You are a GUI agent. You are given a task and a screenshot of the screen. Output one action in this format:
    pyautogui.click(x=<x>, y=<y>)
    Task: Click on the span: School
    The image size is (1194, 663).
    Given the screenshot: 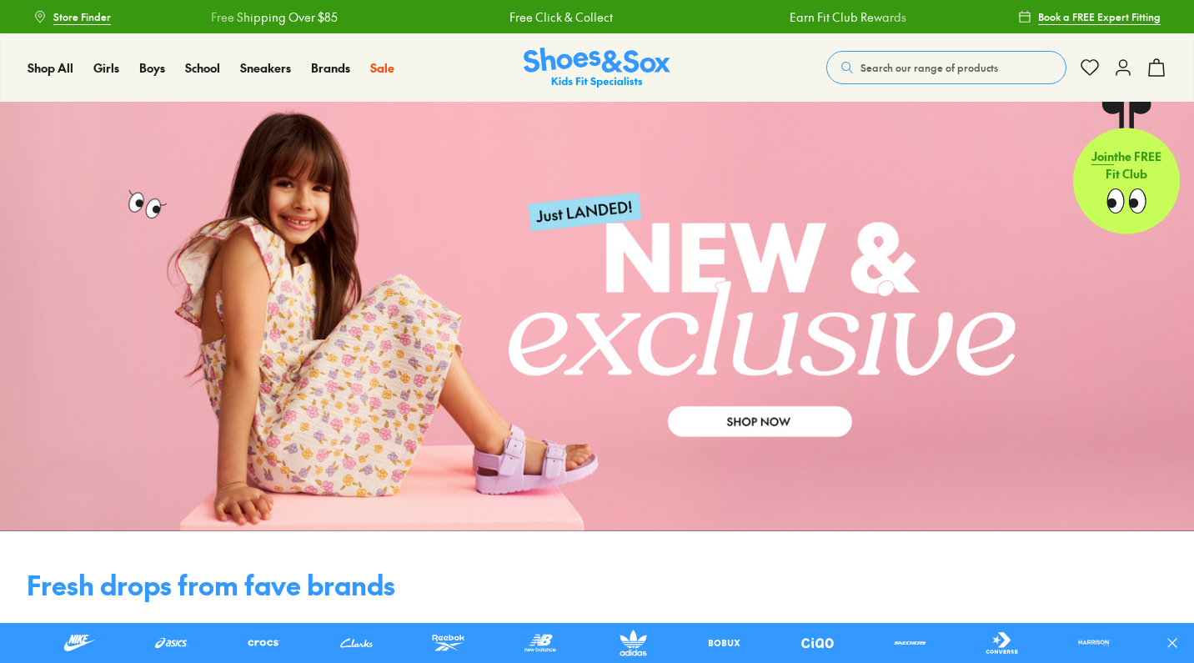 What is the action you would take?
    pyautogui.click(x=203, y=68)
    